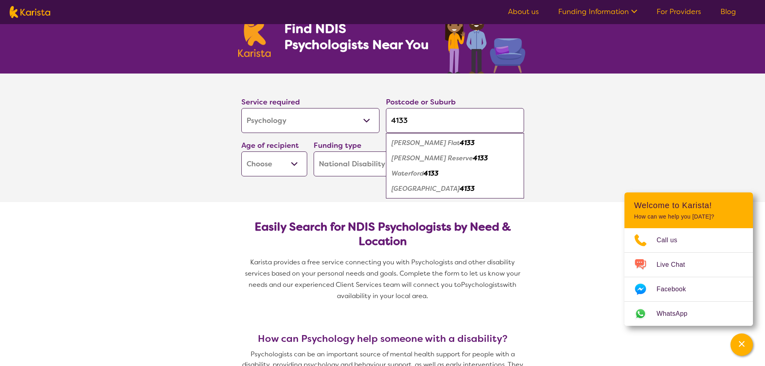 Image resolution: width=765 pixels, height=366 pixels. Describe the element at coordinates (485, 38) in the screenshot. I see `img: psychology` at that location.